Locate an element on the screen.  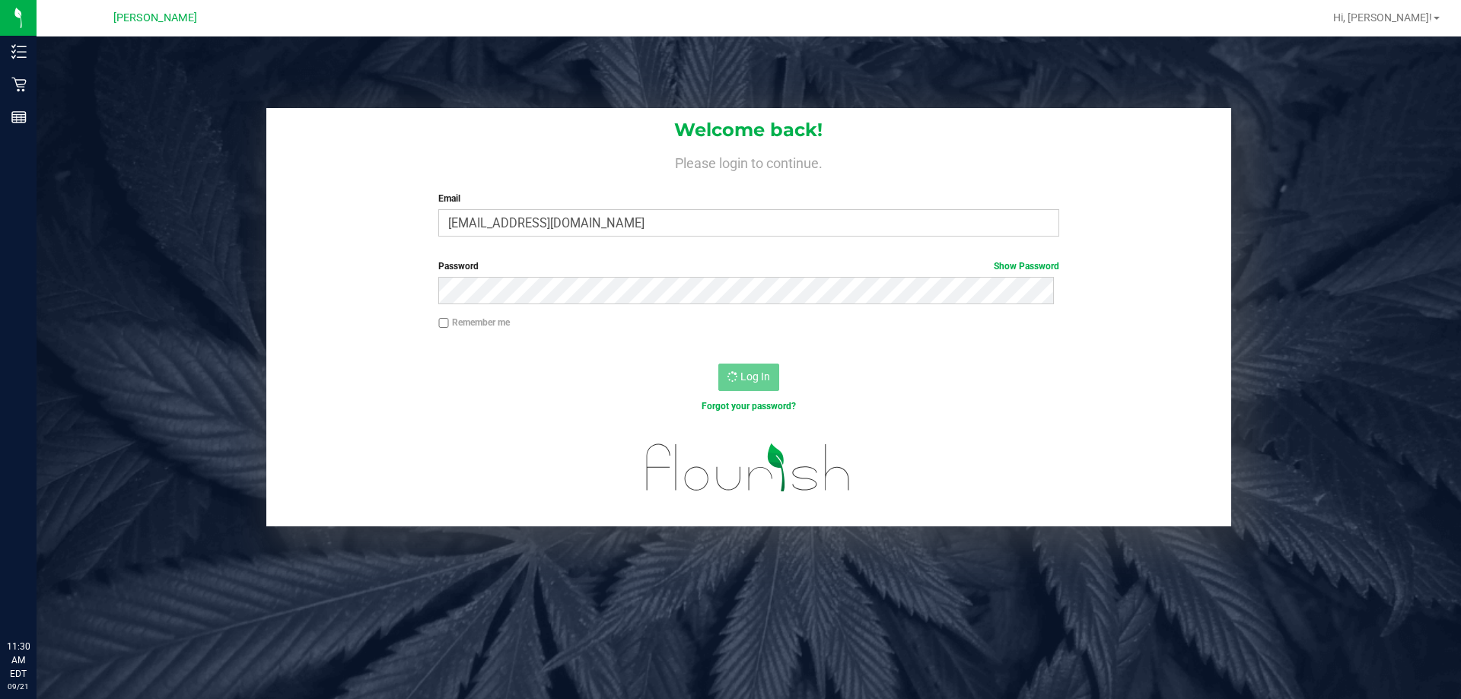
inline-svg: Inventory is located at coordinates (19, 52).